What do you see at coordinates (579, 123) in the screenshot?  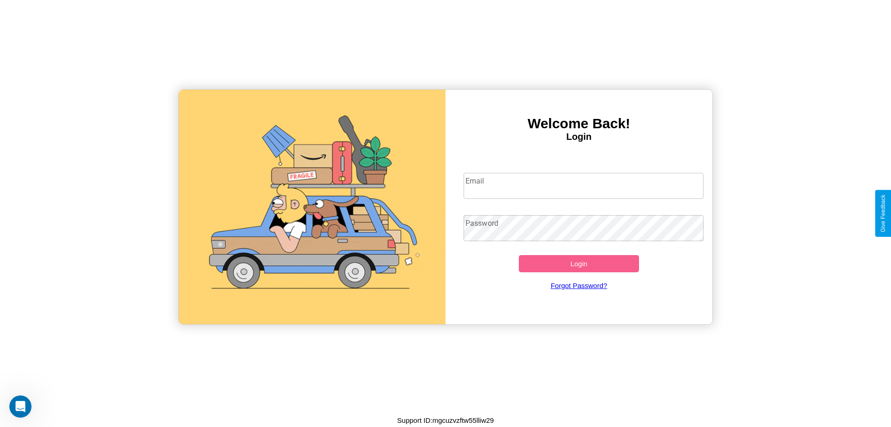 I see `h3: Welcome Back!` at bounding box center [579, 123].